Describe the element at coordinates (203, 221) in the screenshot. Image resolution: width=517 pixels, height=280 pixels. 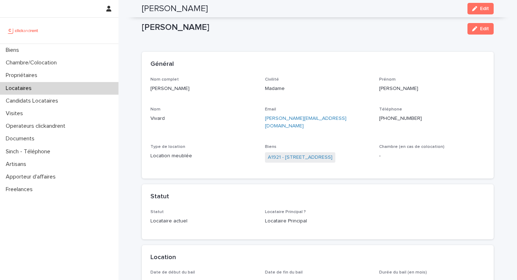
I see `p: Locataire actuel` at that location.